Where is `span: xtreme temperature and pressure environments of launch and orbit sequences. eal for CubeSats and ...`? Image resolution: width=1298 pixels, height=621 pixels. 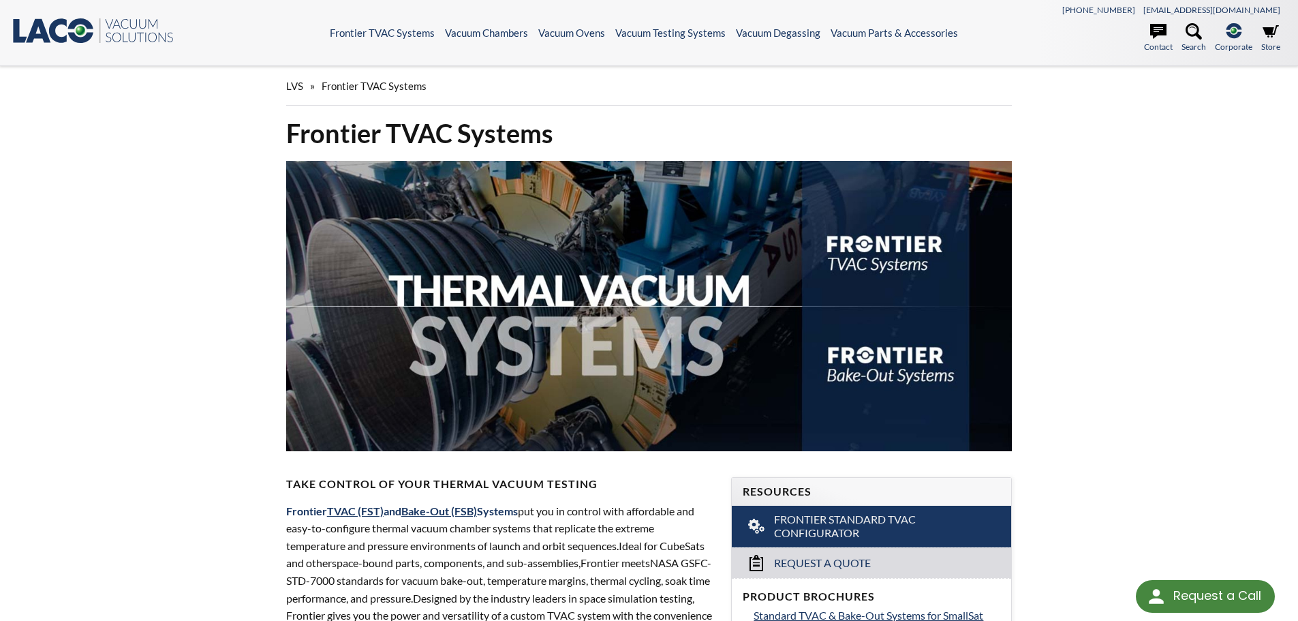 span: xtreme temperature and pressure environments of launch and orbit sequences. eal for CubeSats and ... is located at coordinates (495, 545).